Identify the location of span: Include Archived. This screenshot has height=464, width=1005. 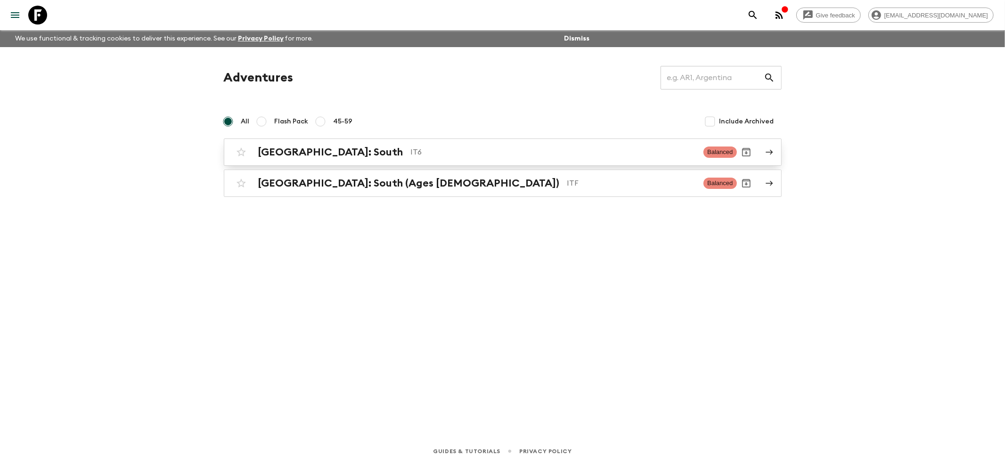
(747, 122).